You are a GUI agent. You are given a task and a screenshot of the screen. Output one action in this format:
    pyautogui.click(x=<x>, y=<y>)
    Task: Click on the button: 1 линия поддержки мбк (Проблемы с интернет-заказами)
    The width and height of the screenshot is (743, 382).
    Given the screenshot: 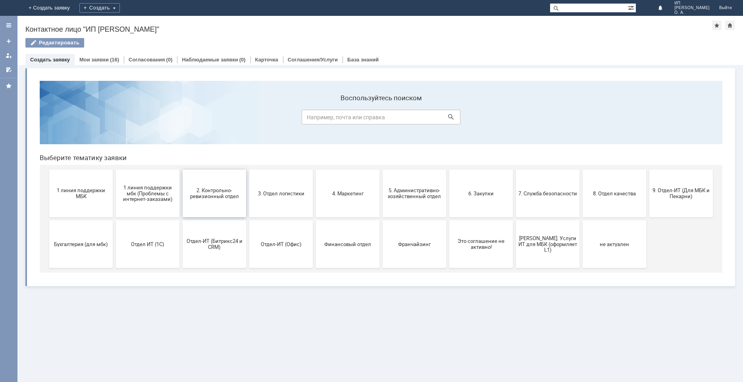 What is the action you would take?
    pyautogui.click(x=114, y=119)
    